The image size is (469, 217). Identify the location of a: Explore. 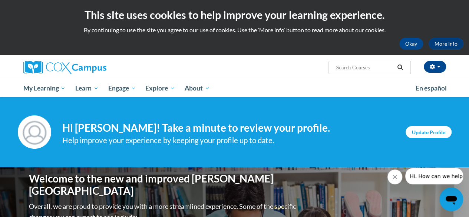
(160, 88).